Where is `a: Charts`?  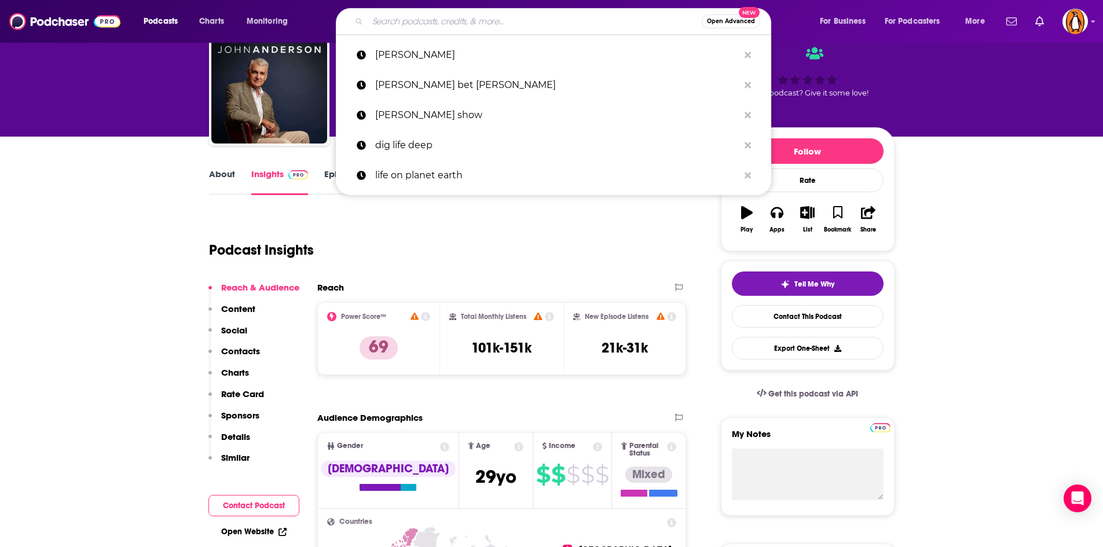
a: Charts is located at coordinates (211, 21).